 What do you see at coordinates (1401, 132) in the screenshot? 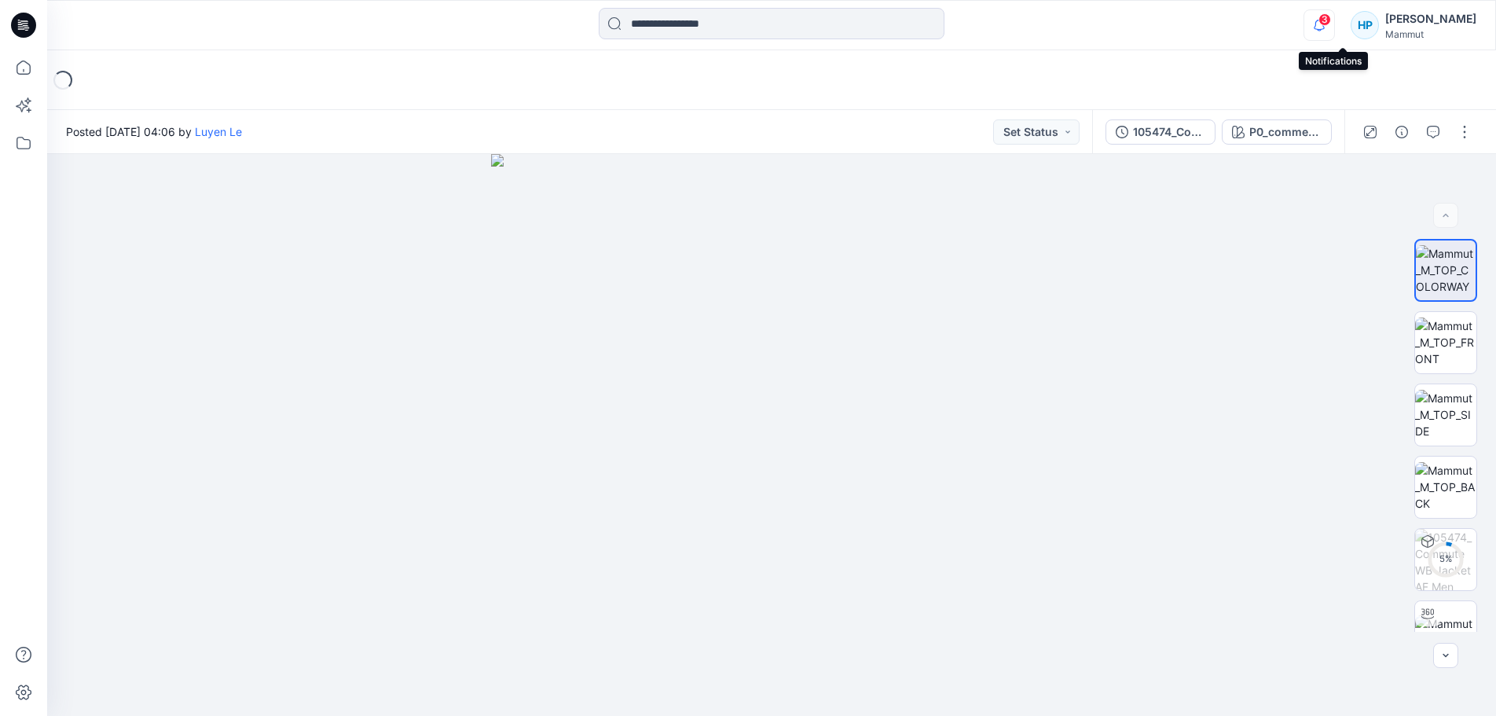
I see `button: Details` at bounding box center [1401, 132].